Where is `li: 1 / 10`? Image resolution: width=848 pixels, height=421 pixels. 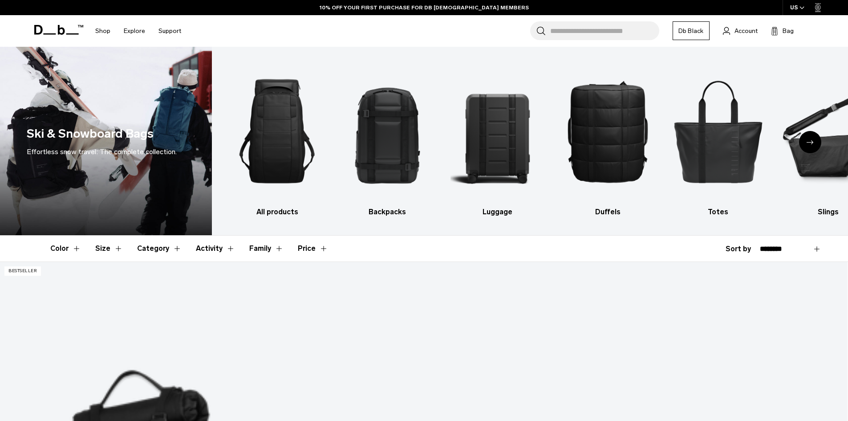 li: 1 / 10 is located at coordinates (277, 139).